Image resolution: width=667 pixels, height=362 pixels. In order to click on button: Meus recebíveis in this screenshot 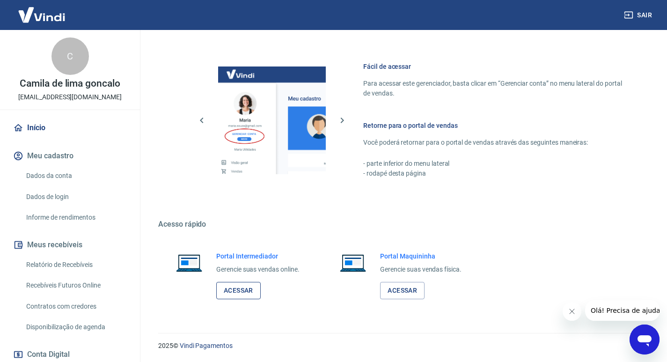, I will do `click(70, 245)`.